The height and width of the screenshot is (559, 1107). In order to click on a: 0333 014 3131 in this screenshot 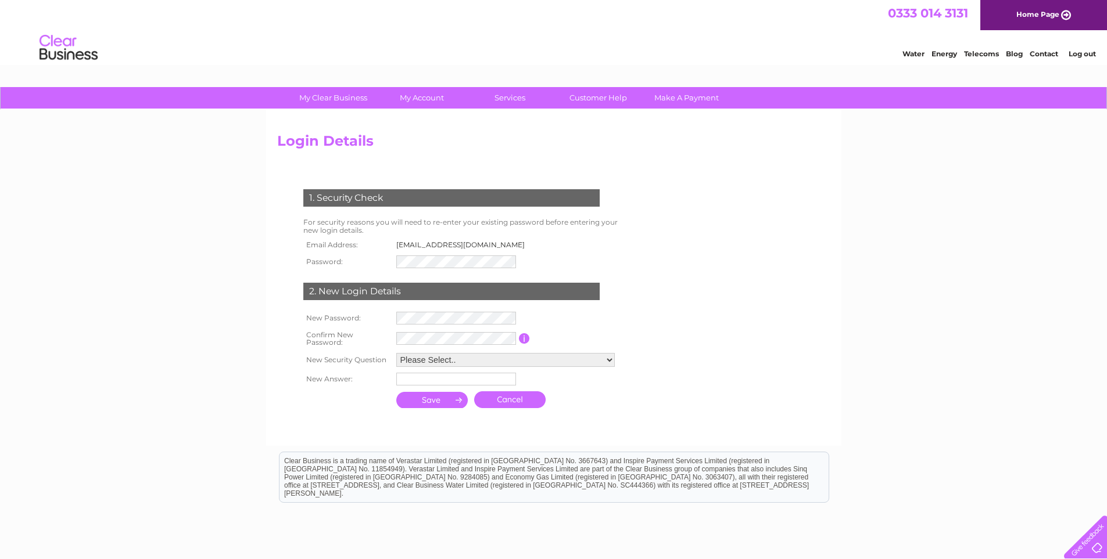, I will do `click(928, 13)`.